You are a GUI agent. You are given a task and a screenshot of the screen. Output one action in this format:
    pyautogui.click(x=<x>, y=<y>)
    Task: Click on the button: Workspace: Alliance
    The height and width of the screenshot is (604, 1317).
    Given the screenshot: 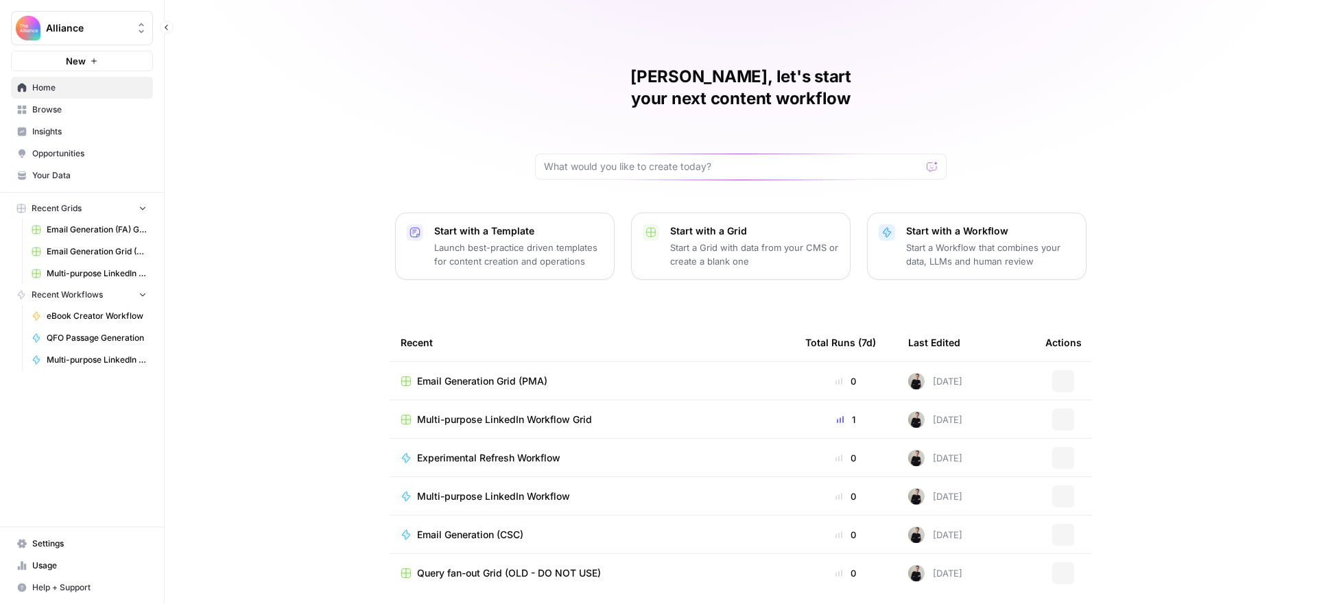 What is the action you would take?
    pyautogui.click(x=82, y=28)
    